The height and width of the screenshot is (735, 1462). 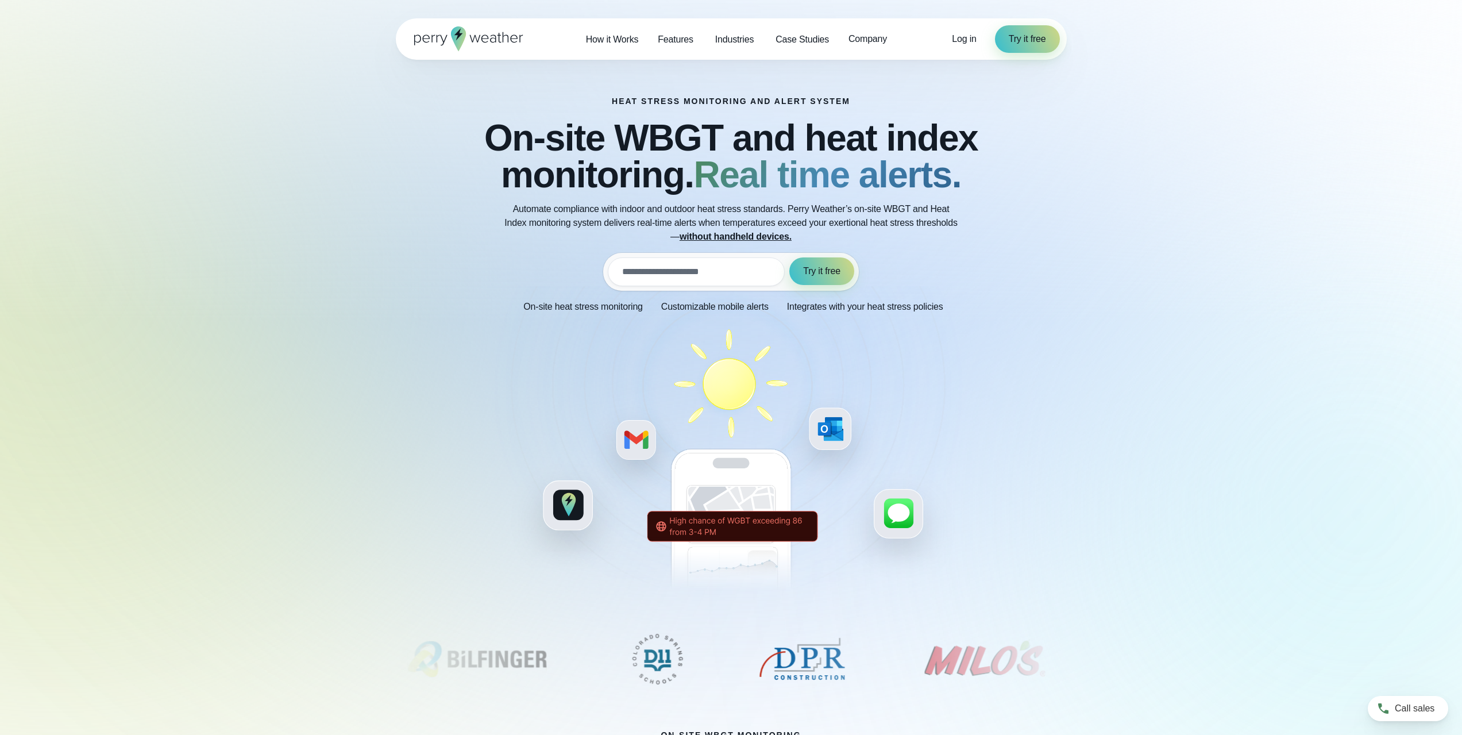 I want to click on span: Company, so click(x=868, y=39).